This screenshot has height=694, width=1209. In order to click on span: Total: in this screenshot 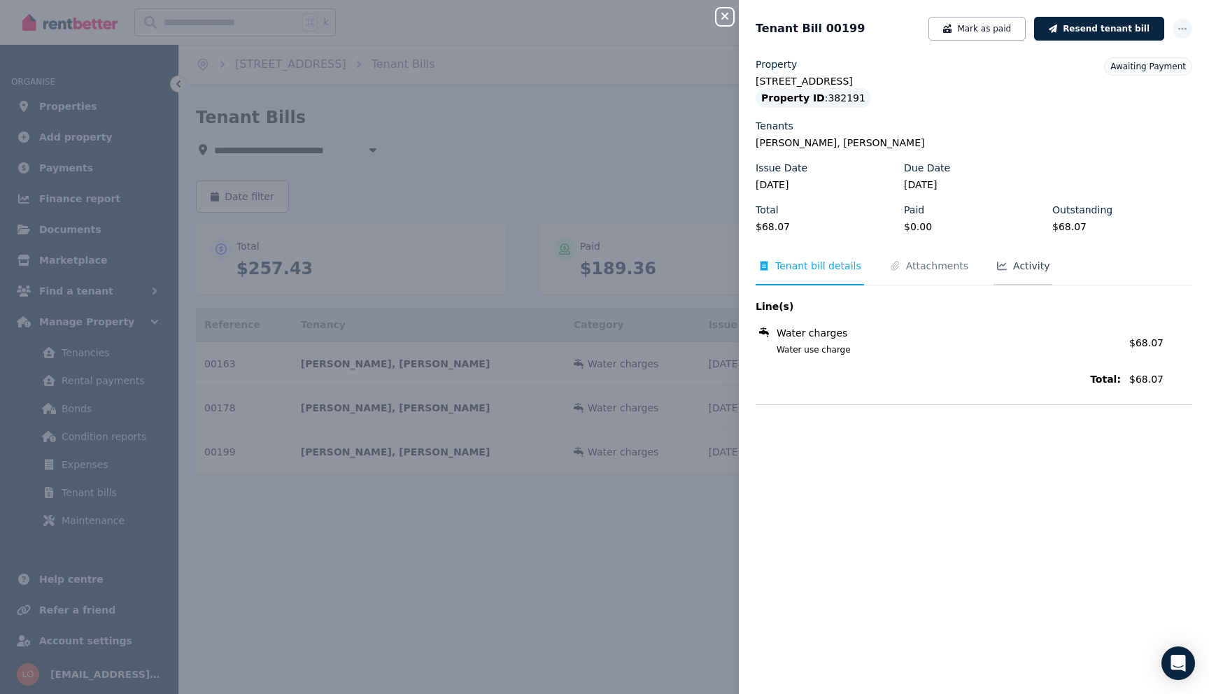, I will do `click(938, 379)`.